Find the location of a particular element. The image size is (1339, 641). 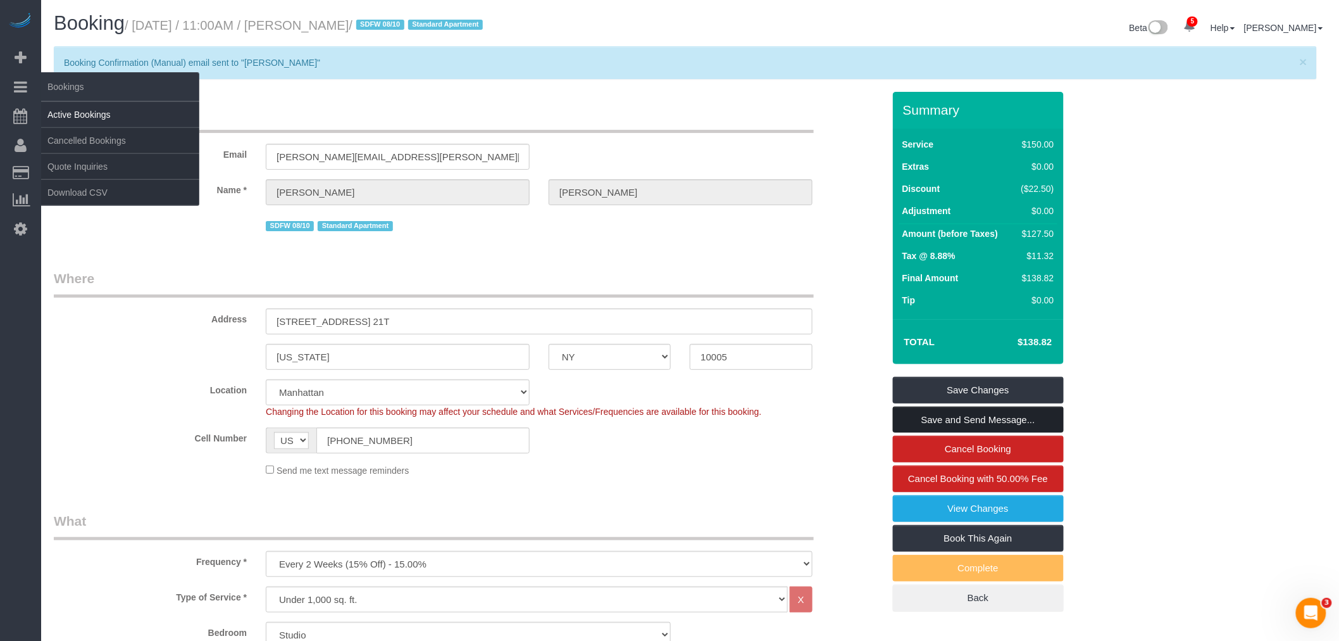

a: Cancel Booking with 50.00% Fee is located at coordinates (978, 478).